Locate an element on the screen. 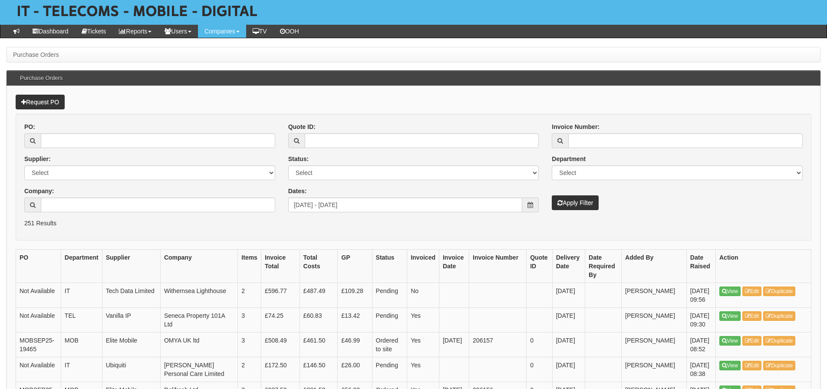  li: Purchase Orders is located at coordinates (36, 55).